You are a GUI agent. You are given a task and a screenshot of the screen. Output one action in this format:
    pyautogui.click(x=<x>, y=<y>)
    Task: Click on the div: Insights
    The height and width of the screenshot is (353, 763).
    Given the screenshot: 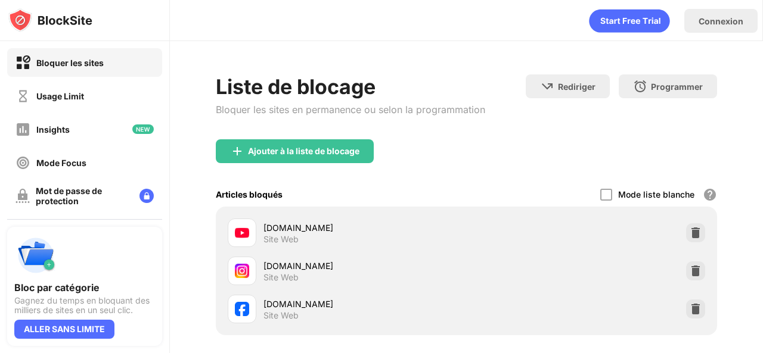 What is the action you would take?
    pyautogui.click(x=53, y=129)
    